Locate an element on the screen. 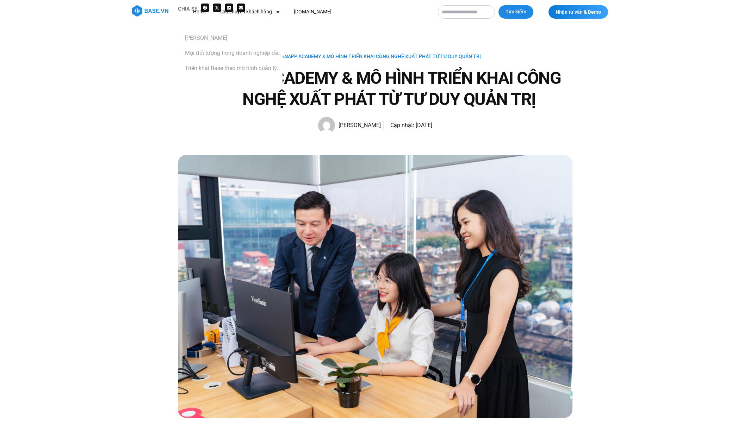 This screenshot has height=438, width=750. h1: SAPP ACADEMY & MÔ HÌNH TRIỂN KHAI CÔNG NGHỆ XUẤT PHÁT TỪ TƯ DUY QUẢN TRỊ is located at coordinates (389, 89).